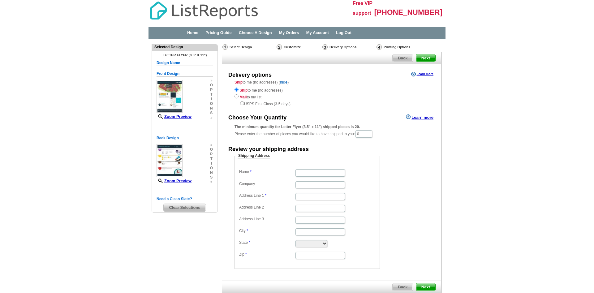  Describe the element at coordinates (254, 156) in the screenshot. I see `legend: Shipping Address` at that location.